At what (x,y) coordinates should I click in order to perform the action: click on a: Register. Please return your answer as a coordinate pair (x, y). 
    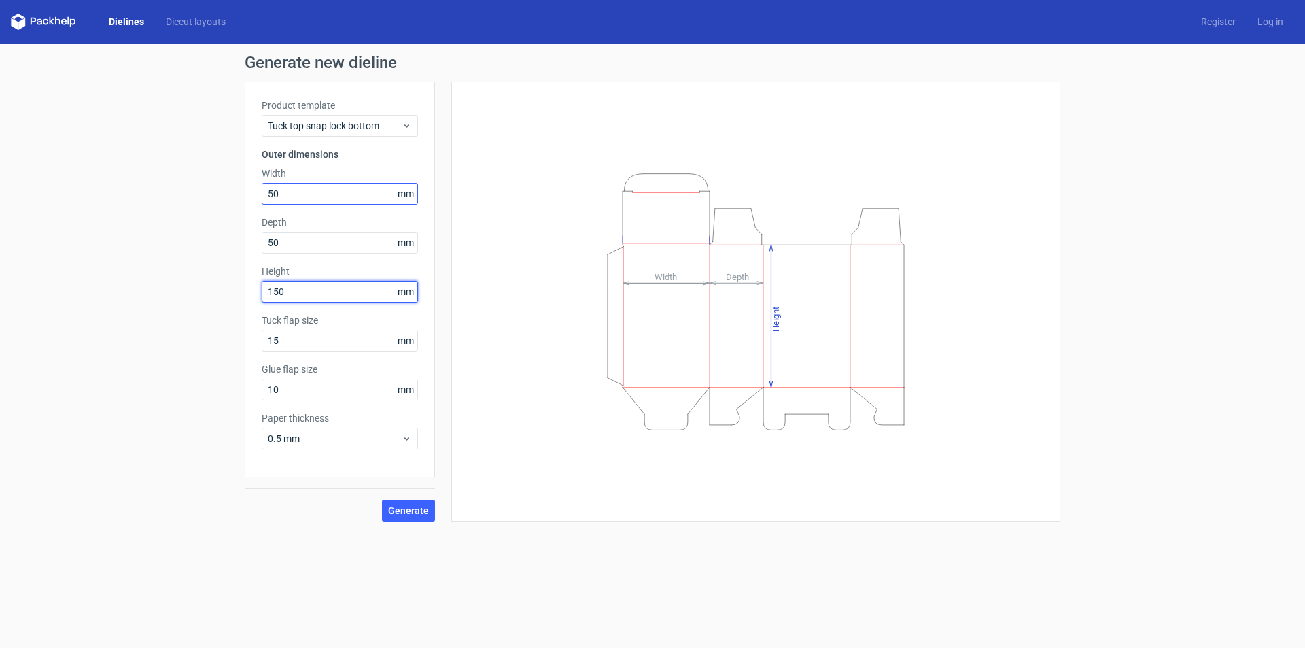
    Looking at the image, I should click on (1218, 22).